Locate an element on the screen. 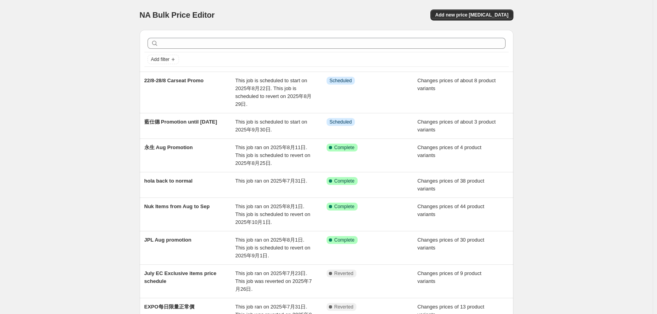 The width and height of the screenshot is (657, 314). span: Changes prices of about 8 product variants is located at coordinates (456, 84).